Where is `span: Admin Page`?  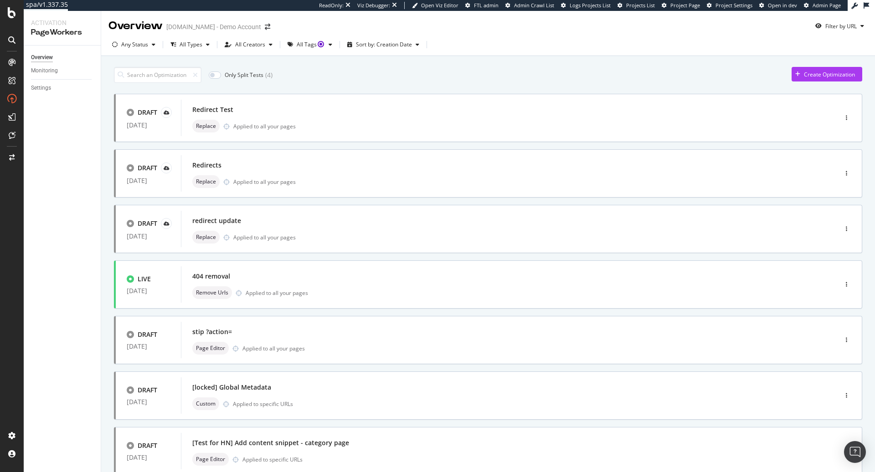 span: Admin Page is located at coordinates (826, 5).